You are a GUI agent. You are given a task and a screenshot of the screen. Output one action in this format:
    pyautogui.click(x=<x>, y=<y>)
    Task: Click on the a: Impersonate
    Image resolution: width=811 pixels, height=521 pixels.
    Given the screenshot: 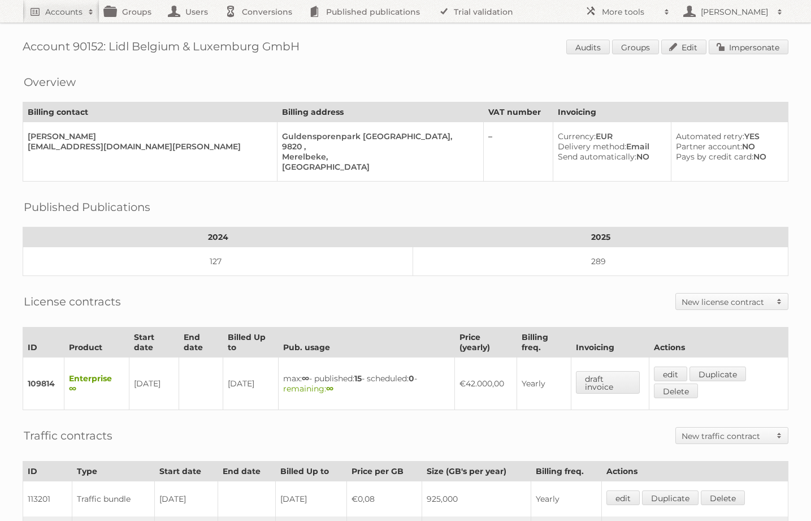 What is the action you would take?
    pyautogui.click(x=748, y=47)
    